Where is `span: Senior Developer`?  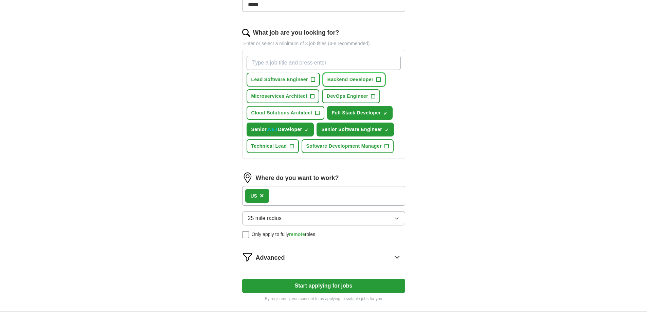 span: Senior Developer is located at coordinates (277, 129).